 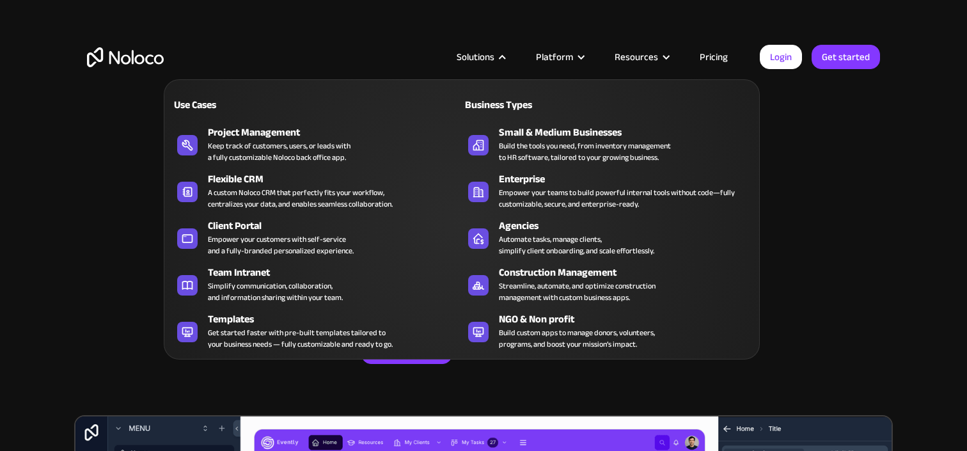 I want to click on div: Get started faster with pre-built templates tailored to your business needs — fully customizable ..., so click(x=300, y=338).